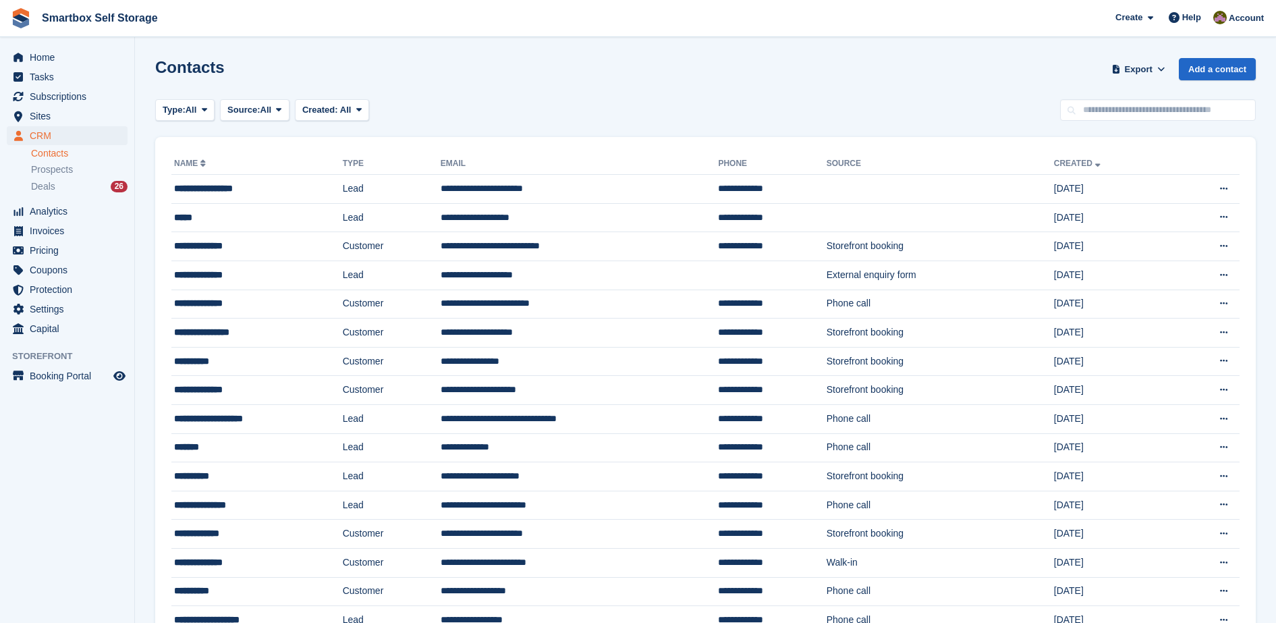 The image size is (1276, 623). Describe the element at coordinates (244, 110) in the screenshot. I see `span: Source:` at that location.